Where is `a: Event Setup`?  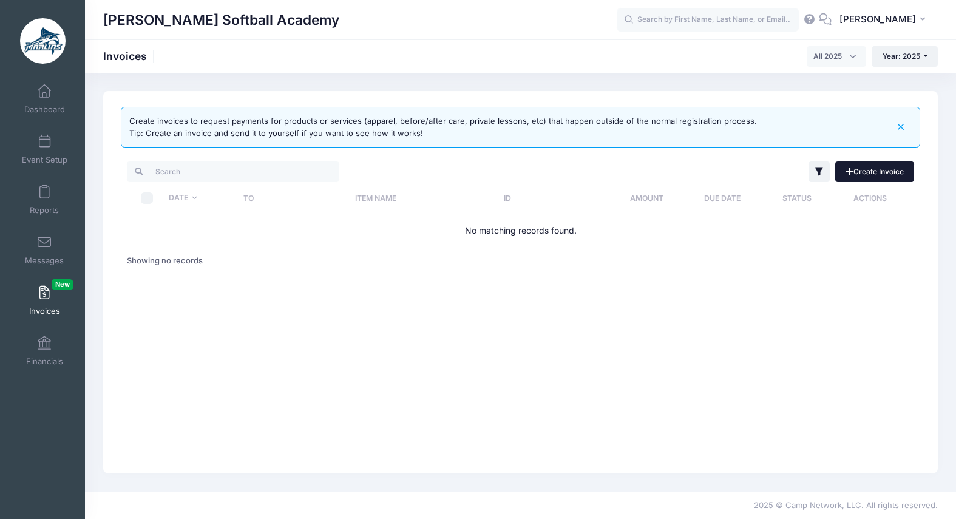 a: Event Setup is located at coordinates (44, 149).